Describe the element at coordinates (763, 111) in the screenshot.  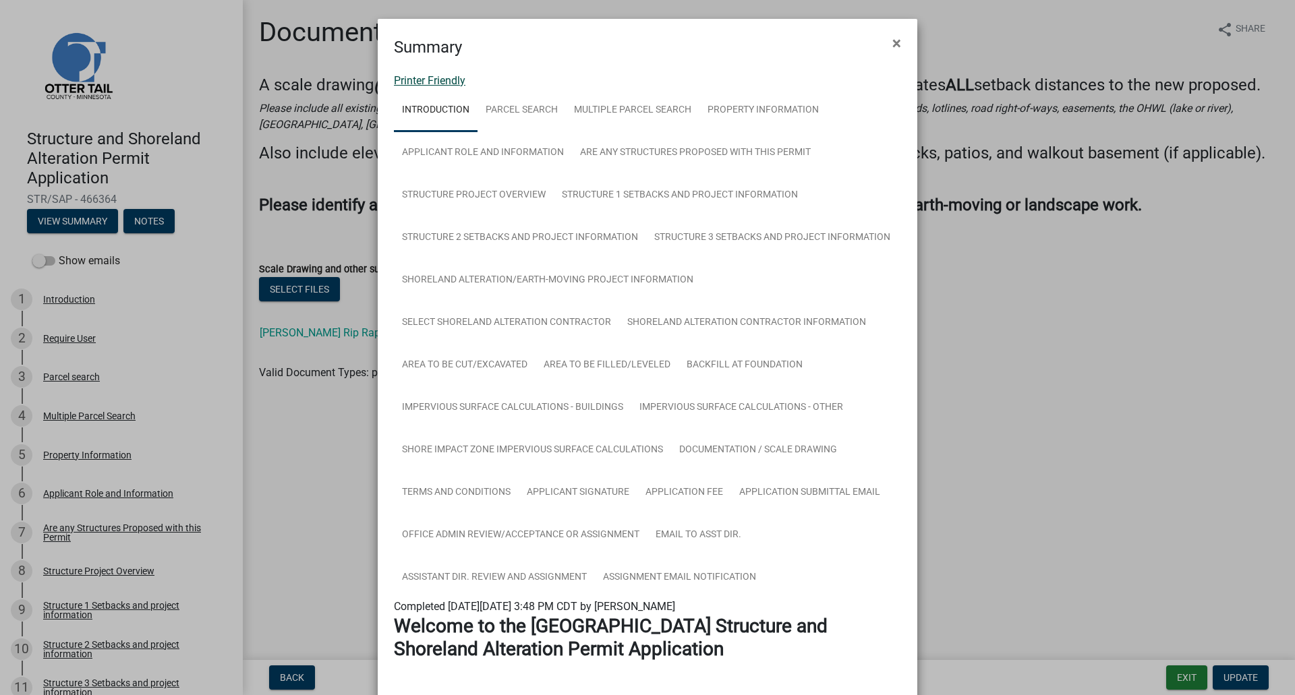
I see `a: Property Information` at that location.